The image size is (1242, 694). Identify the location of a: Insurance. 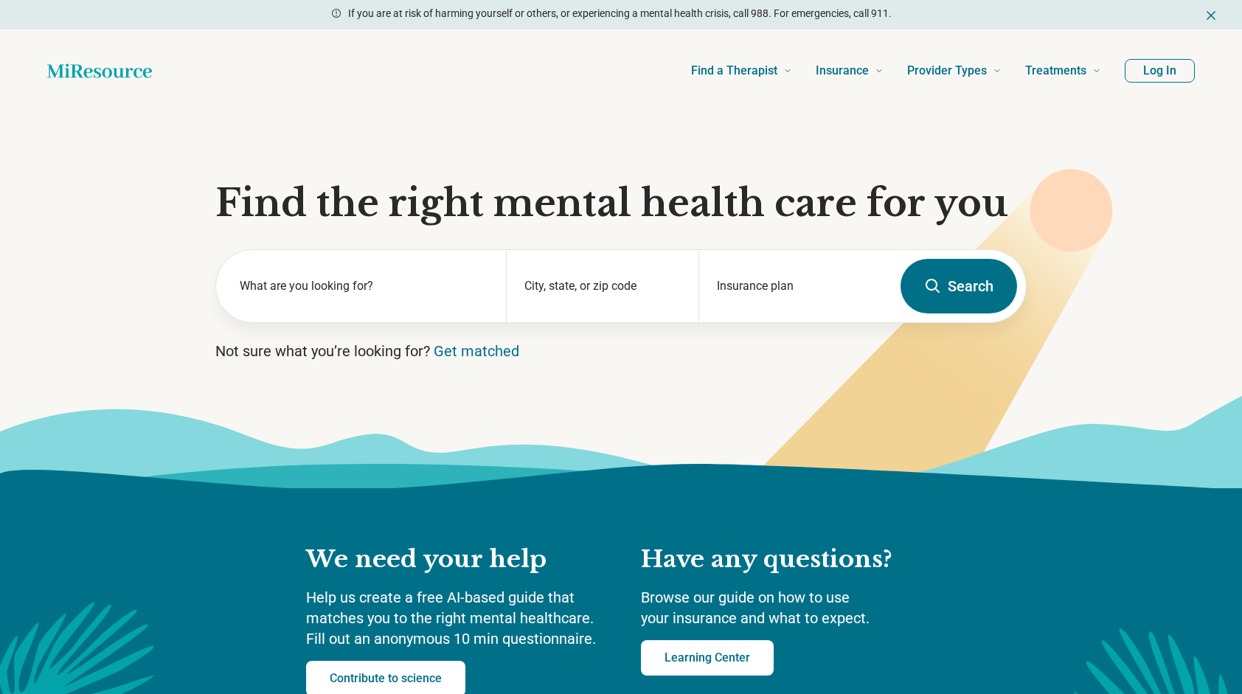
(849, 71).